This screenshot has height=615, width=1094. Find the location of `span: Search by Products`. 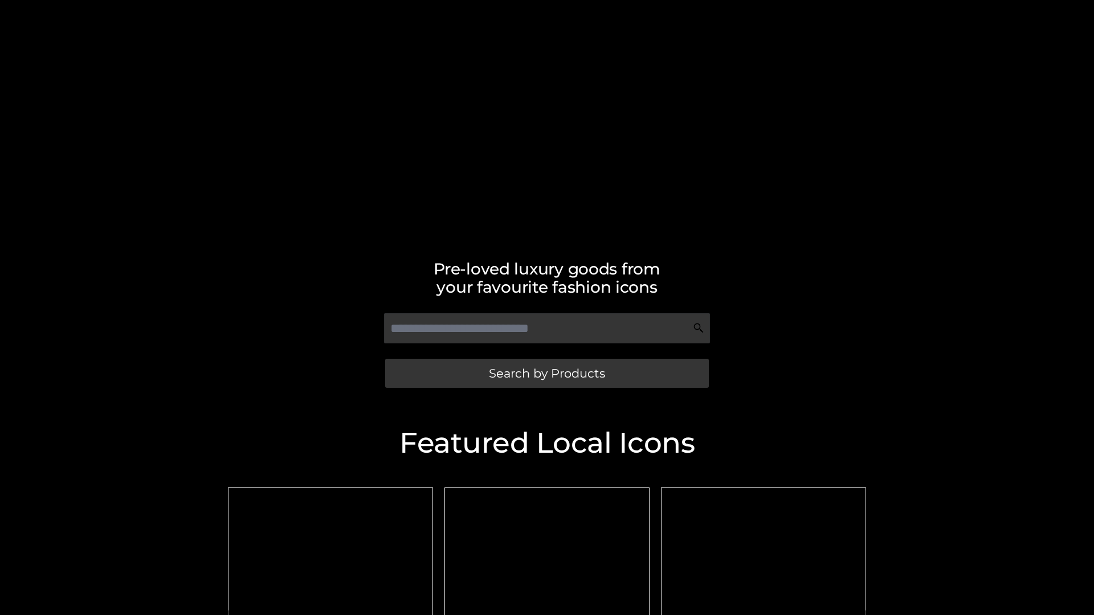

span: Search by Products is located at coordinates (547, 373).